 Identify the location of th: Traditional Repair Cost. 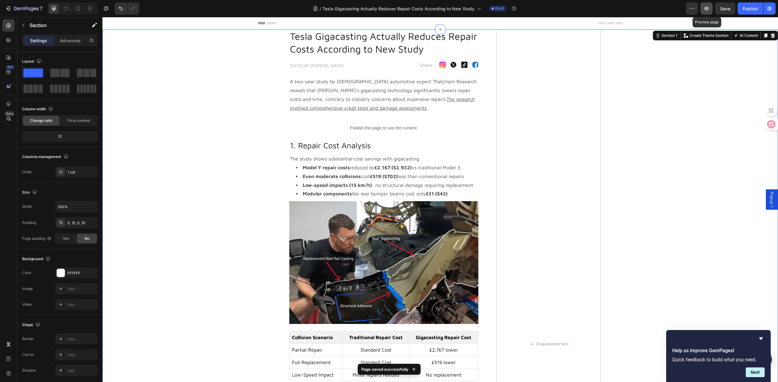
(273, 320).